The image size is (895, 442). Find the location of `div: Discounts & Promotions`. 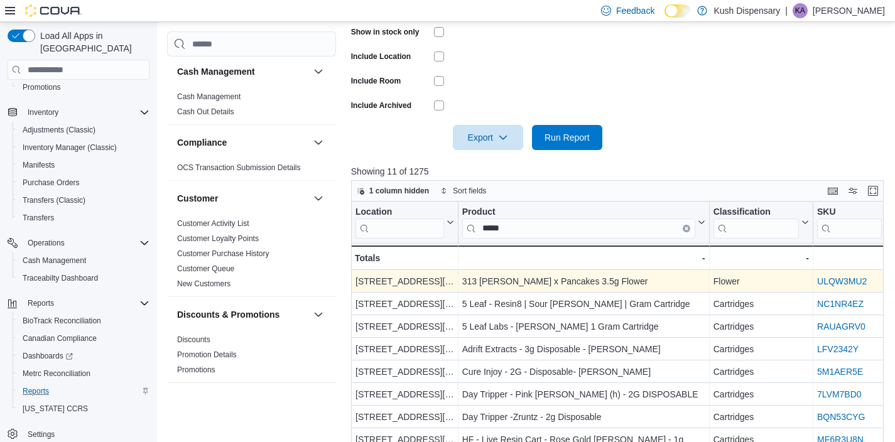

div: Discounts & Promotions is located at coordinates (251, 357).